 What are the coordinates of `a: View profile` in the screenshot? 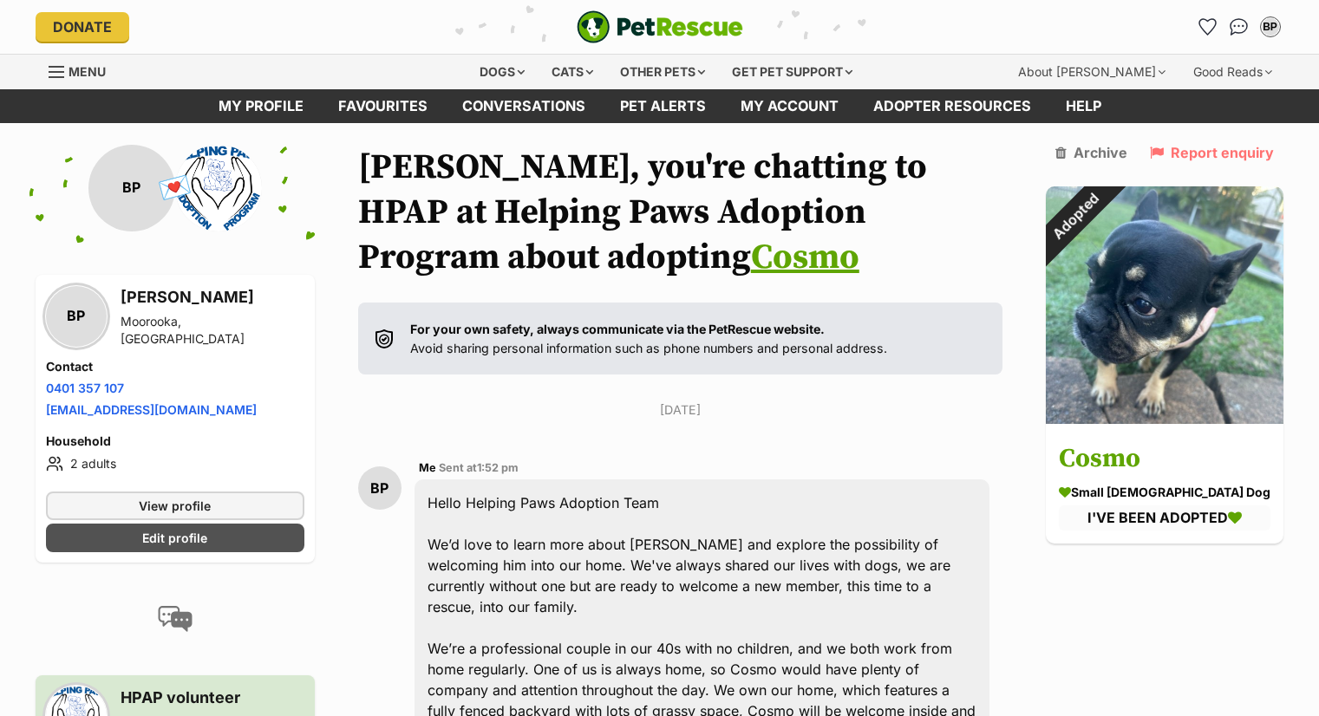 It's located at (175, 506).